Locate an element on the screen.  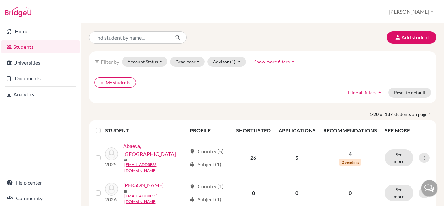
button: Grad Year is located at coordinates (188, 61).